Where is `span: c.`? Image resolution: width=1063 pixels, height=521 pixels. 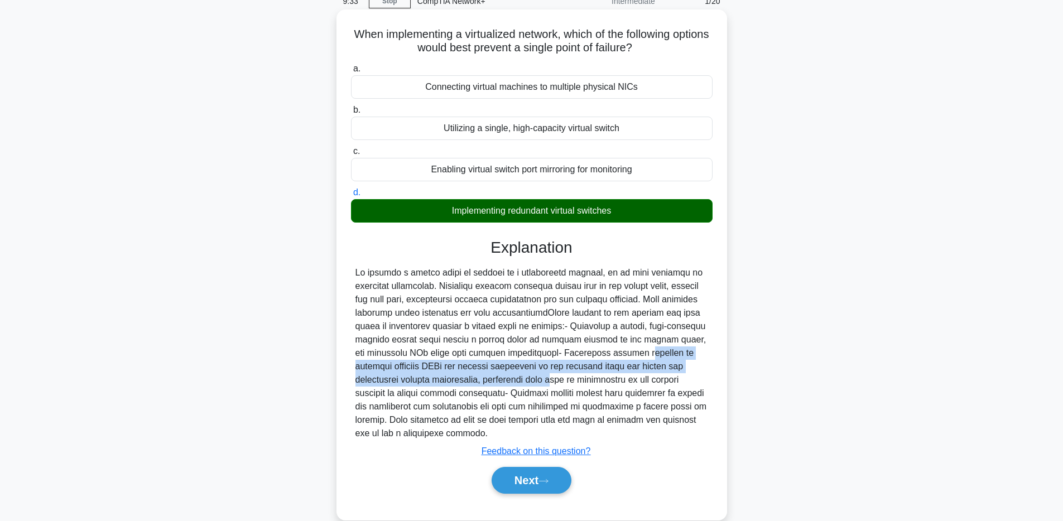 span: c. is located at coordinates (357, 151).